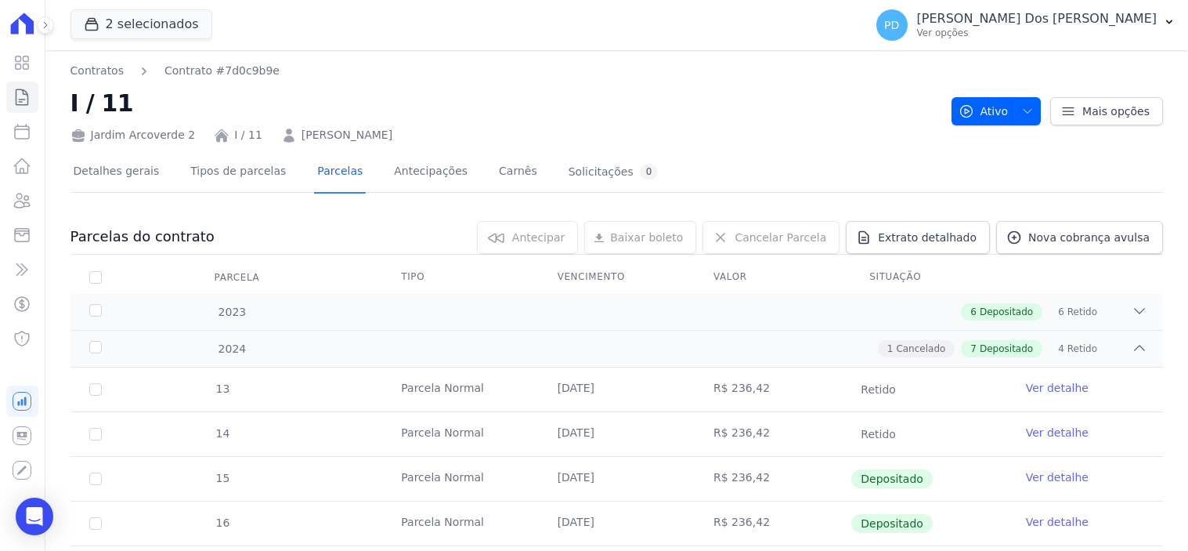  Describe the element at coordinates (1037, 33) in the screenshot. I see `p: Ver opções` at that location.